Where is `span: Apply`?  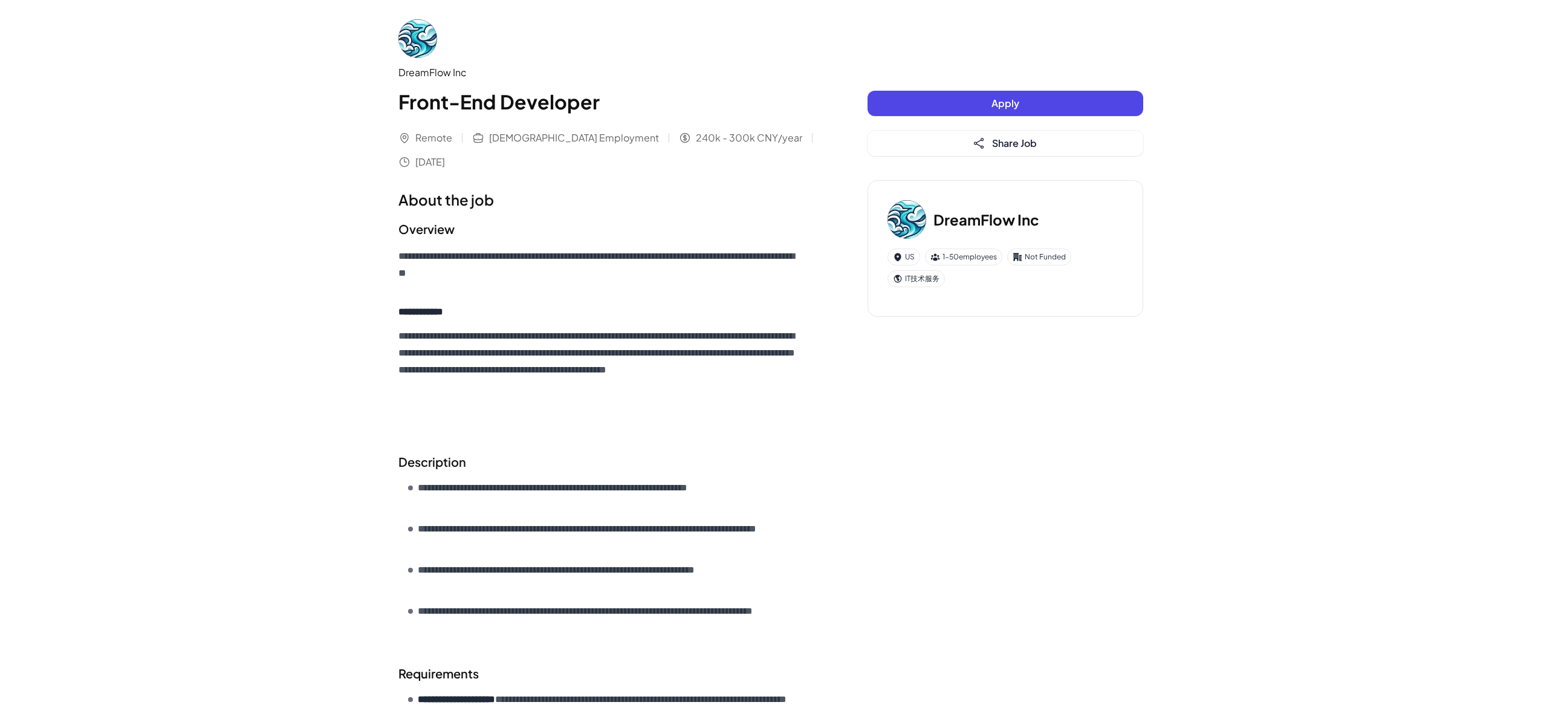 span: Apply is located at coordinates (1006, 103).